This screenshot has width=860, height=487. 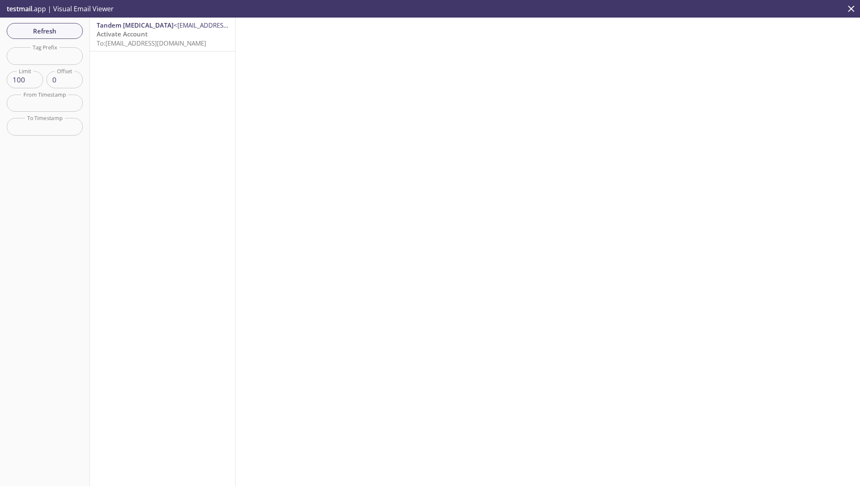 I want to click on span: Activate Account, so click(x=122, y=34).